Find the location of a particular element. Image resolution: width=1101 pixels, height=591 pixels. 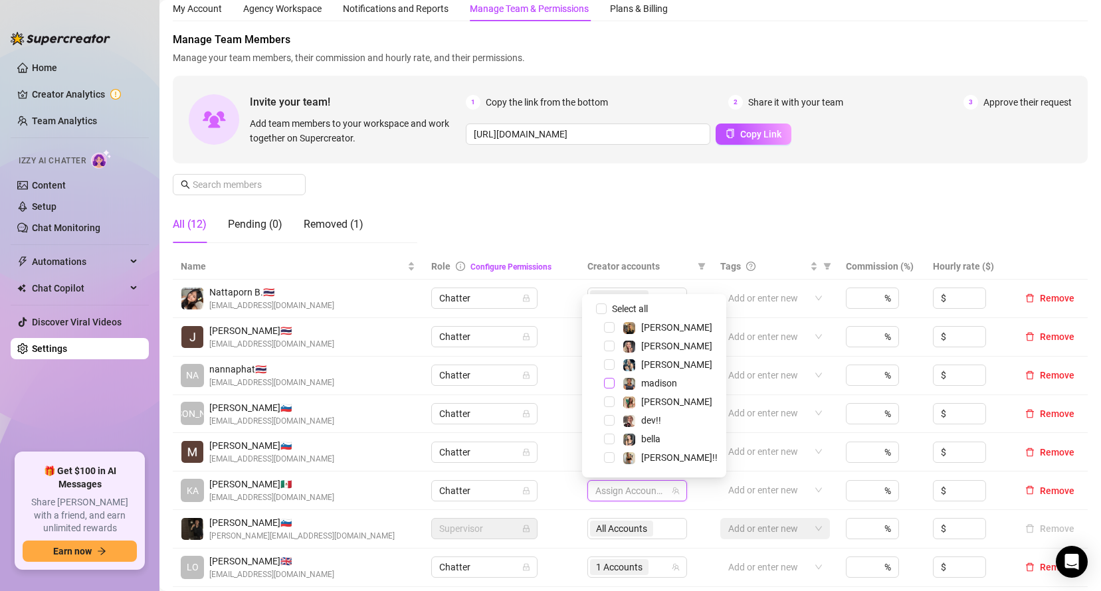

span: Automations is located at coordinates (79, 262).